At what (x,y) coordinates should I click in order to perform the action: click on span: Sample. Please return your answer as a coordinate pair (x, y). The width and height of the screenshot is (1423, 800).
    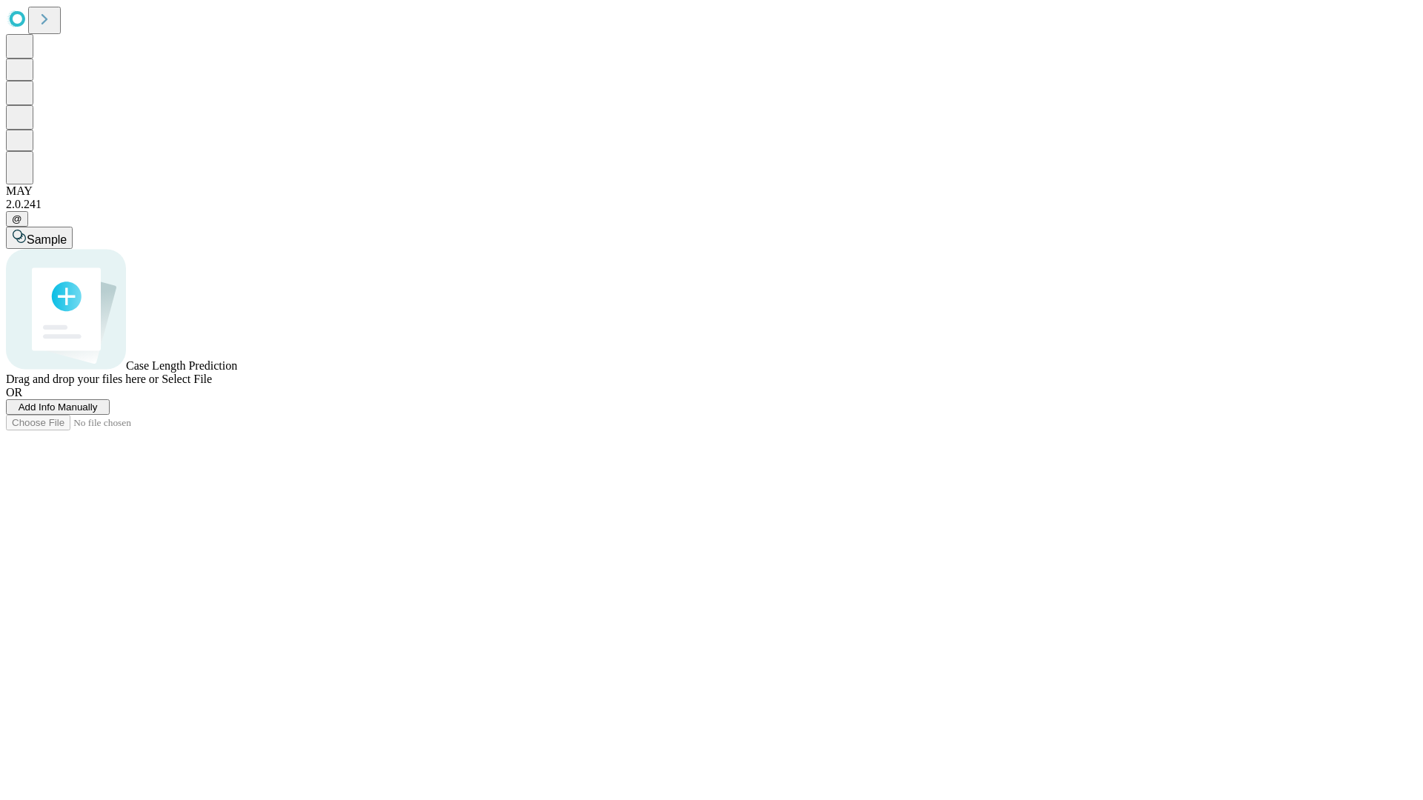
    Looking at the image, I should click on (47, 239).